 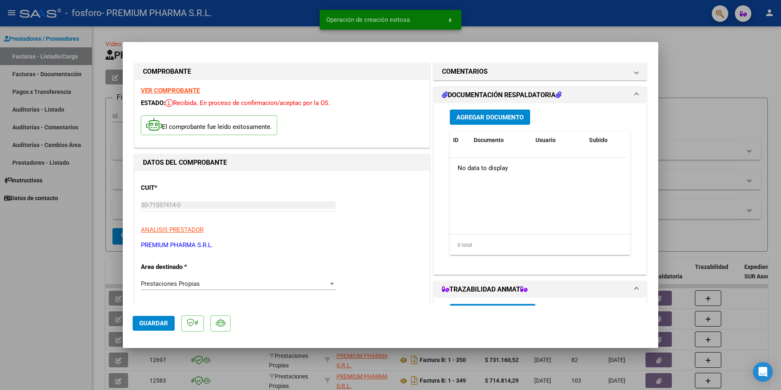 I want to click on h1: COMENTARIOS, so click(x=465, y=72).